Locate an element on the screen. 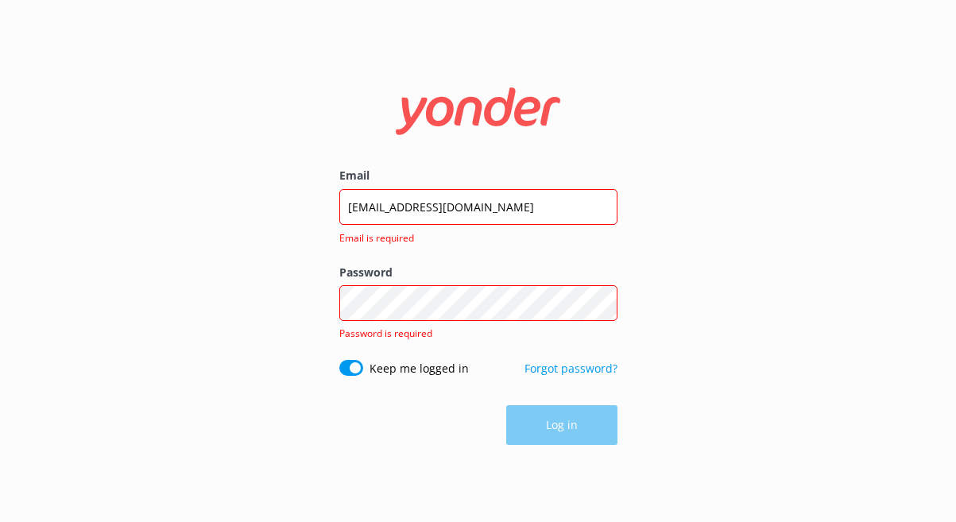 Image resolution: width=956 pixels, height=522 pixels. button: Show password is located at coordinates (602, 304).